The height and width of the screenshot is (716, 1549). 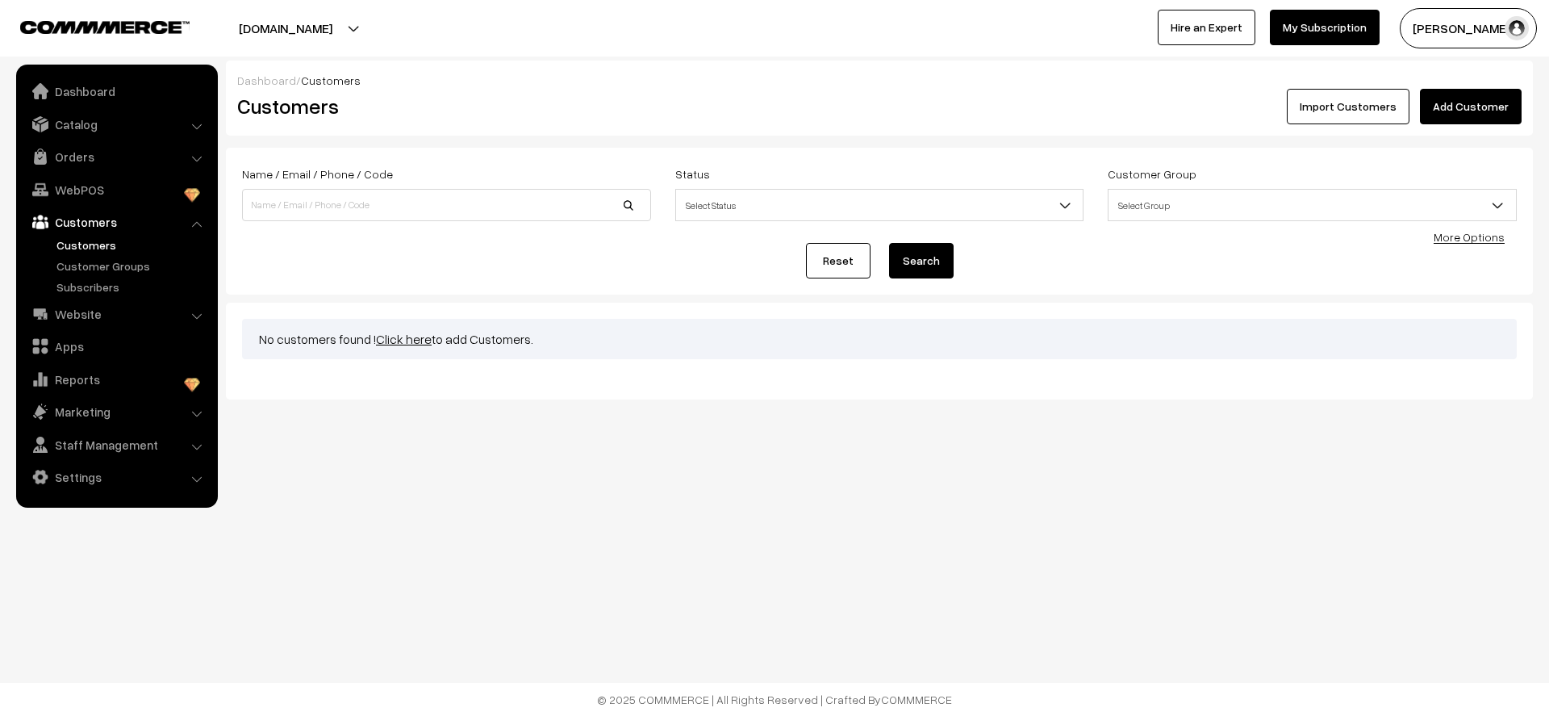 What do you see at coordinates (116, 379) in the screenshot?
I see `a: Reports` at bounding box center [116, 379].